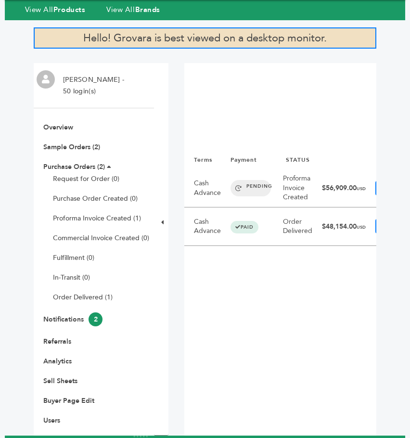 The height and width of the screenshot is (438, 410). Describe the element at coordinates (390, 160) in the screenshot. I see `th: ACTION` at that location.